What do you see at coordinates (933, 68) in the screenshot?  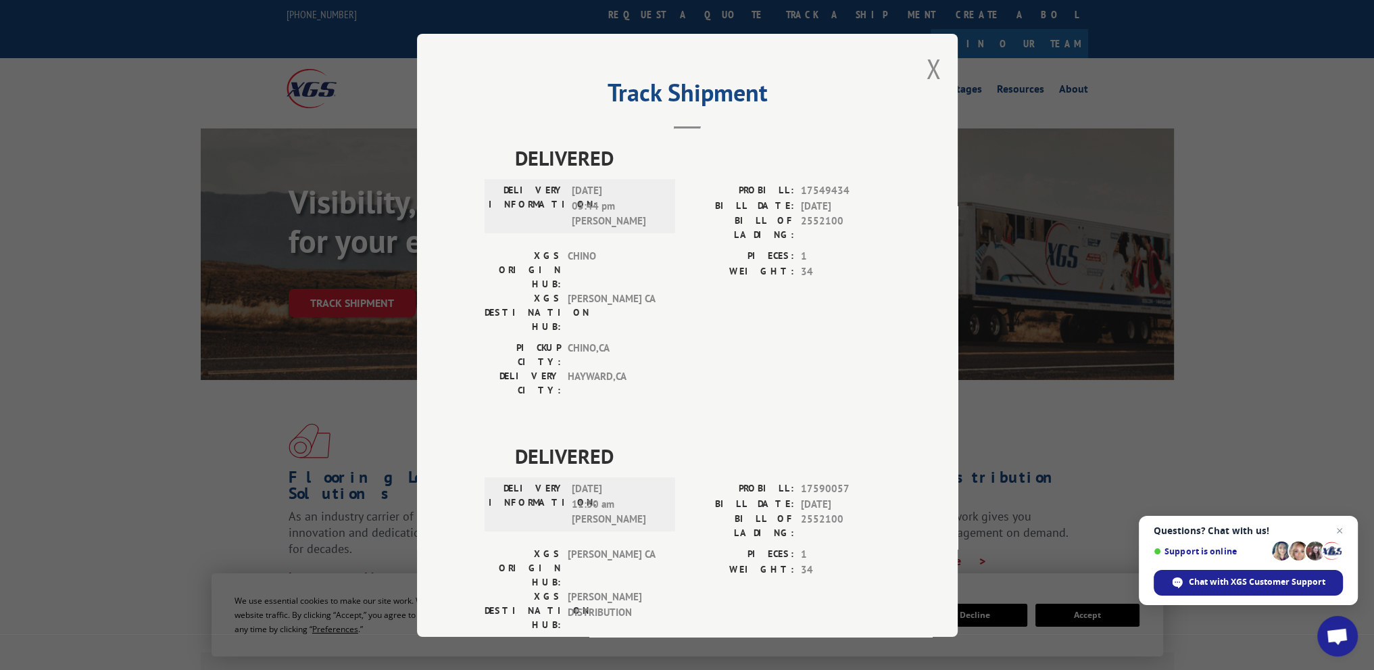 I see `button: Close modal` at bounding box center [933, 68].